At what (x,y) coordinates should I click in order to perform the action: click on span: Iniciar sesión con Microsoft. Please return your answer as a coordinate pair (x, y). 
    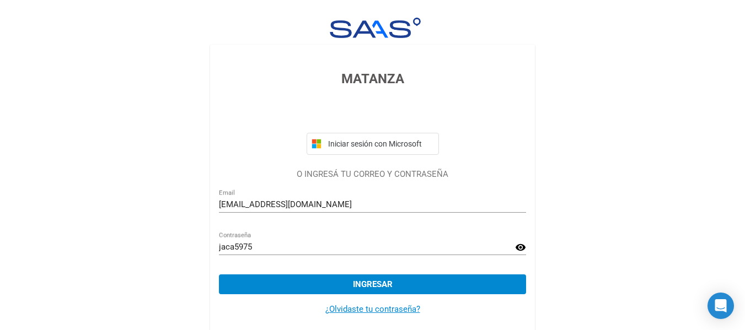
    Looking at the image, I should click on (380, 144).